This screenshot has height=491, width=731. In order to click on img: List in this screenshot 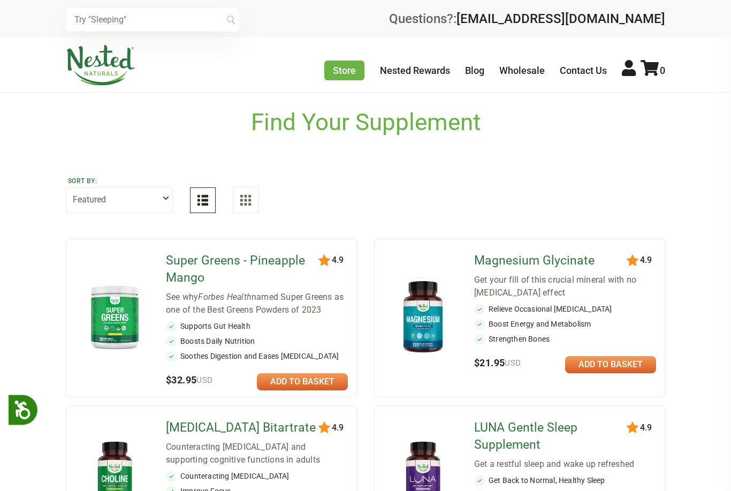, I will do `click(203, 200)`.